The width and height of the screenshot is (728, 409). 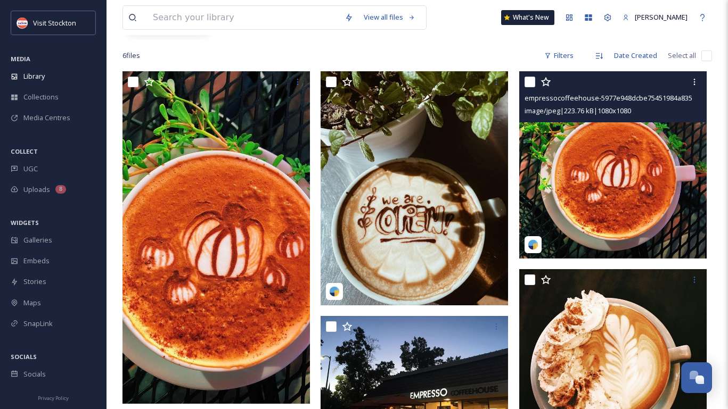 What do you see at coordinates (35, 374) in the screenshot?
I see `span: Socials` at bounding box center [35, 374].